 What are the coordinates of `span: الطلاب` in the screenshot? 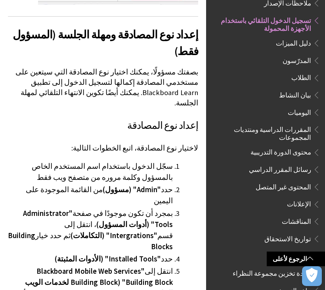 It's located at (302, 77).